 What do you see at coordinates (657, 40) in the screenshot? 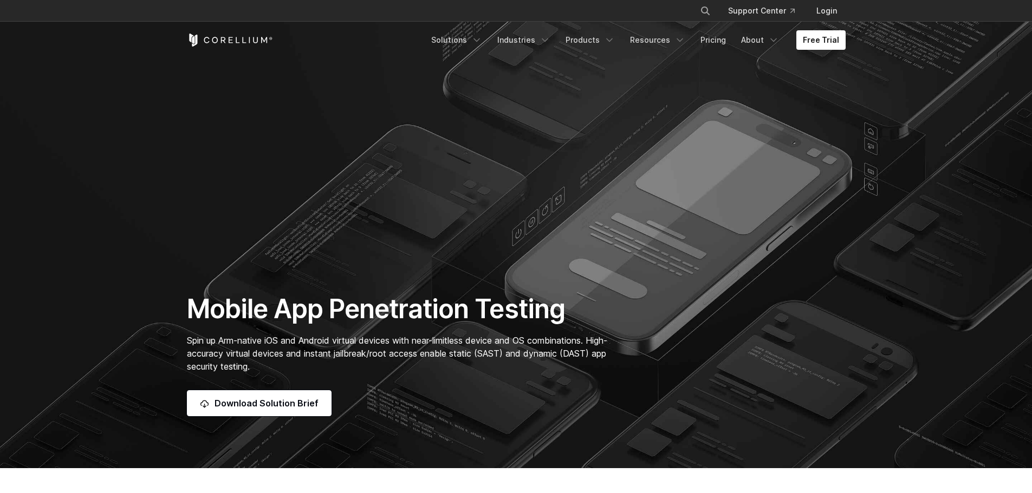
I see `a: Resources` at bounding box center [657, 40].